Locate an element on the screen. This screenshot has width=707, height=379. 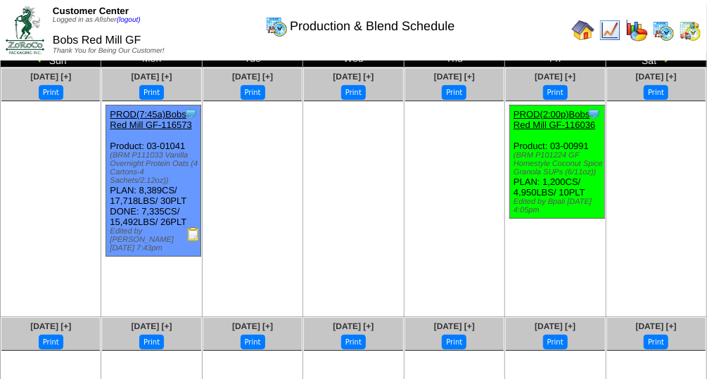
span: Bobs Red Mill GF is located at coordinates (96, 40).